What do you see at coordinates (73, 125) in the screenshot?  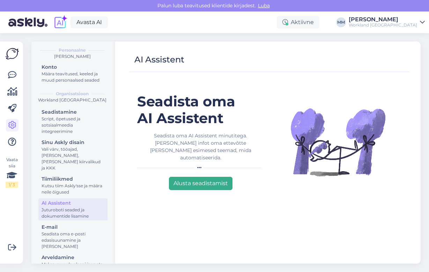 I see `div: Script, õpetused ja sotsiaalmeedia integreerimine` at bounding box center [73, 125].